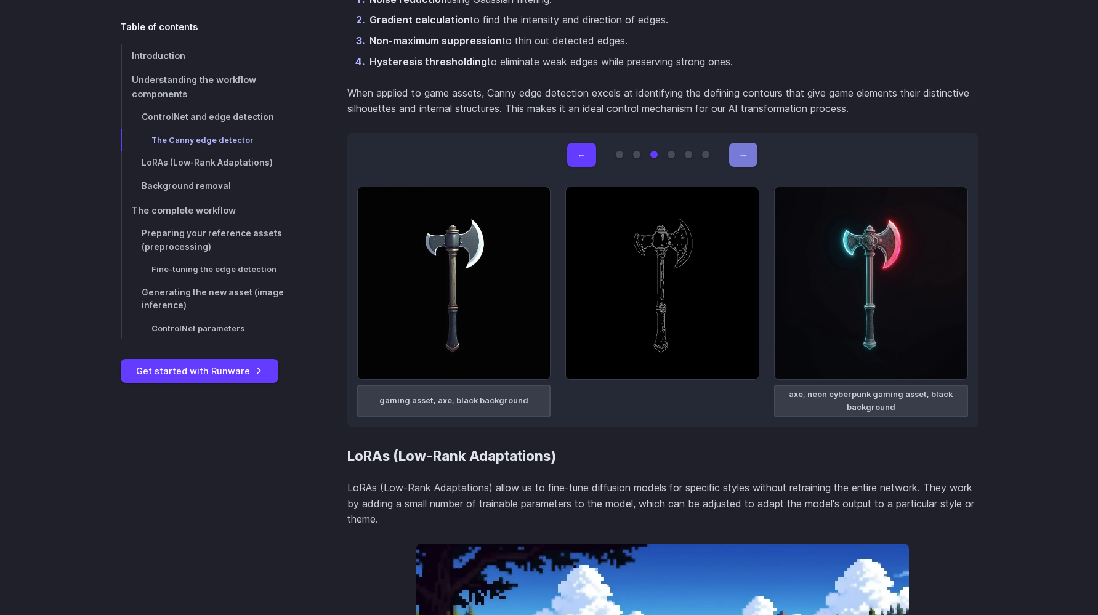  Describe the element at coordinates (214, 118) in the screenshot. I see `a: ControlNet and edge detection` at that location.